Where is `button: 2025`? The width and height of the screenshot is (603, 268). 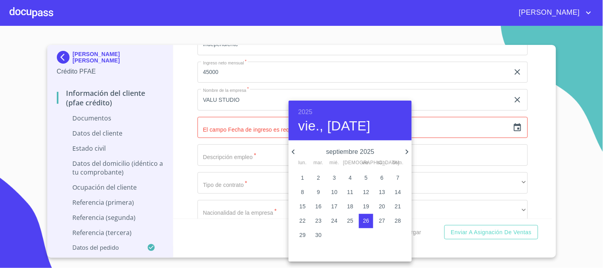
button: 2025 is located at coordinates (305, 112).